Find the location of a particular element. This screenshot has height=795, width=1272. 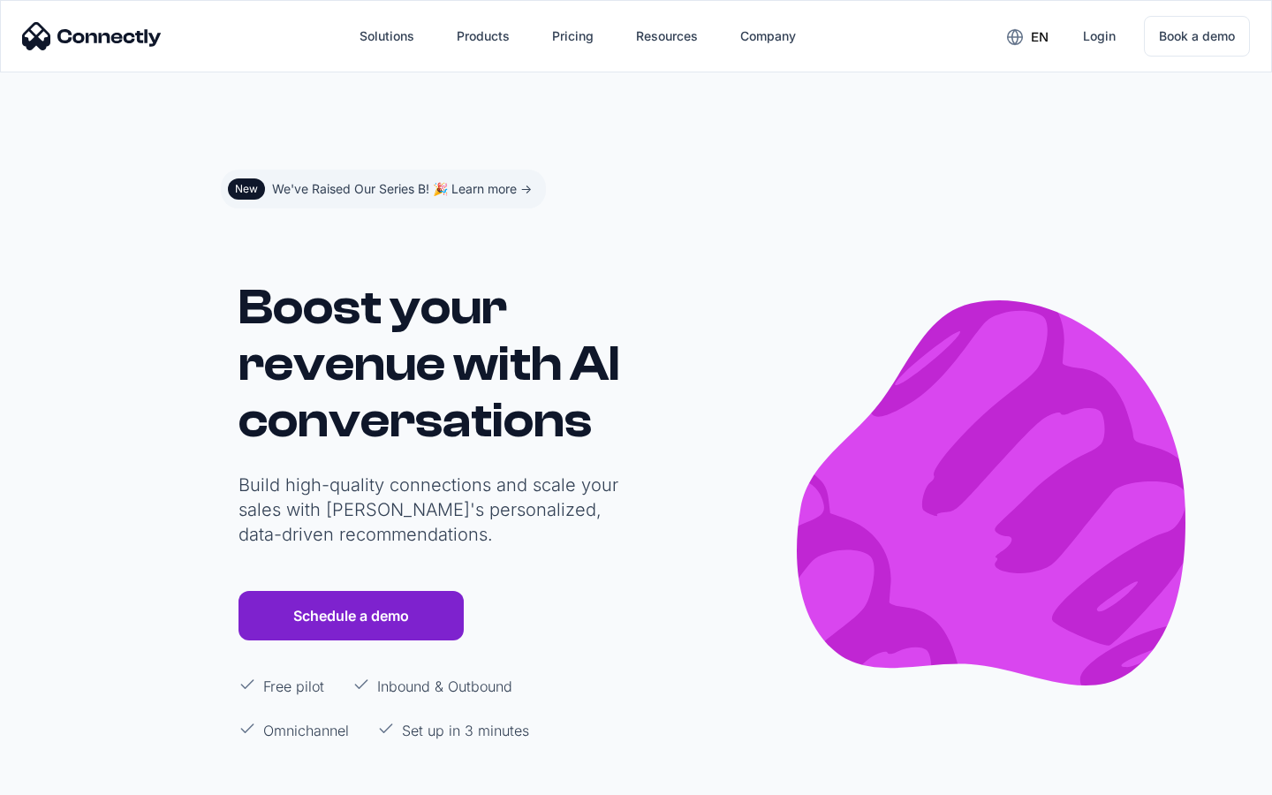

h1: Boost your revenue with AI conversations is located at coordinates (433, 364).